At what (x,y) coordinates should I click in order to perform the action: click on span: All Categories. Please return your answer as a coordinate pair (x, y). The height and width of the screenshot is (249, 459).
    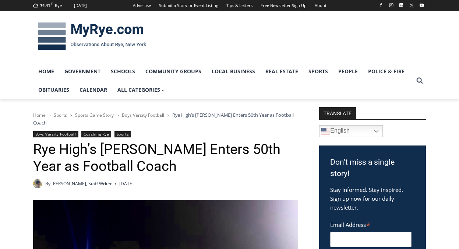
    Looking at the image, I should click on (141, 90).